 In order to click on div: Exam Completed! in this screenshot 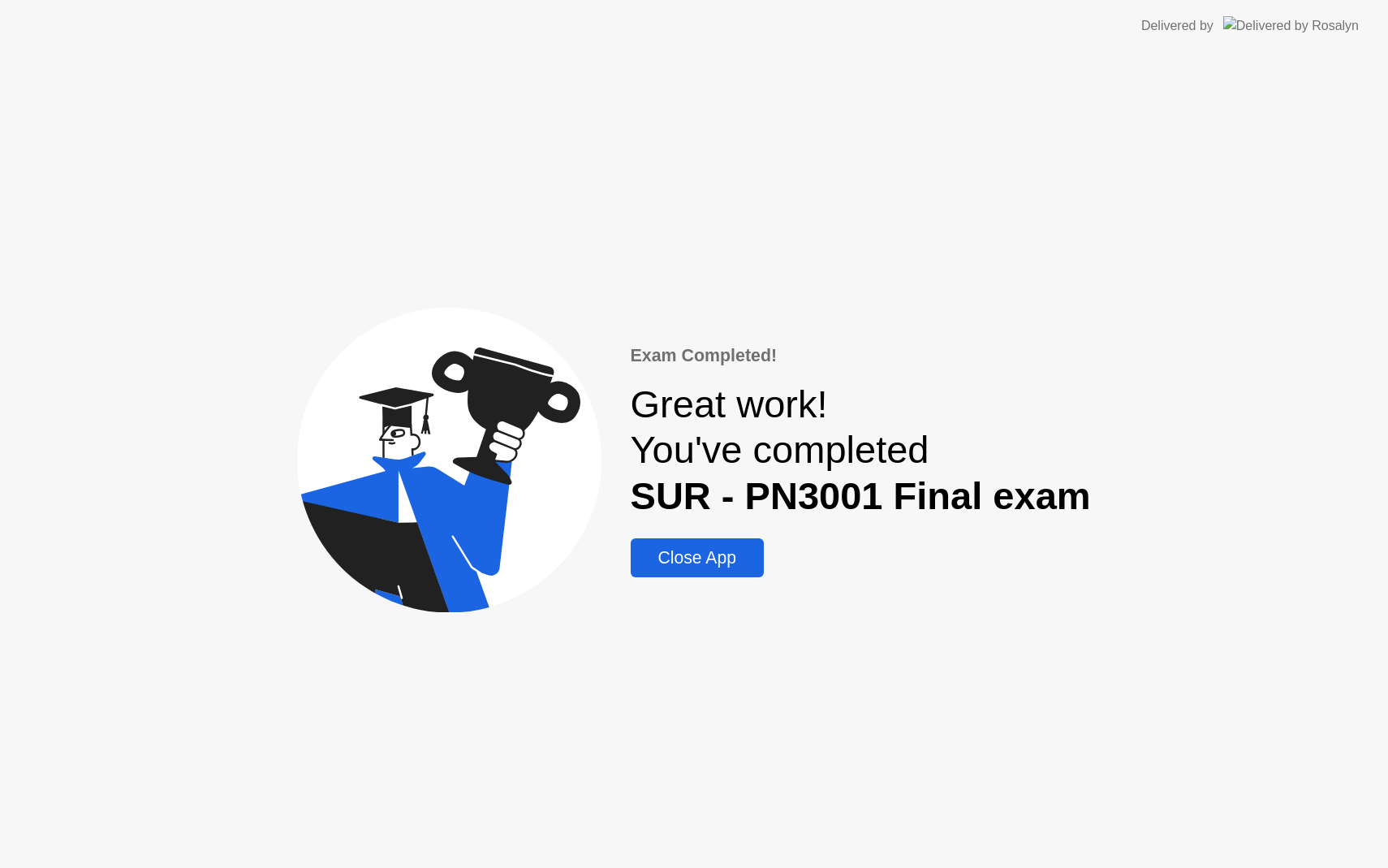, I will do `click(861, 356)`.